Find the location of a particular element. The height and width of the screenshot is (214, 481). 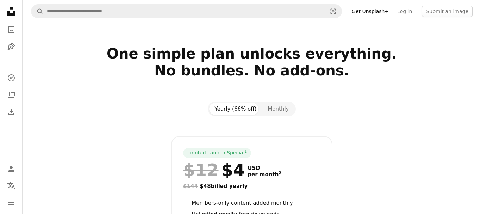

div: $48 billed yearly is located at coordinates (251, 186).